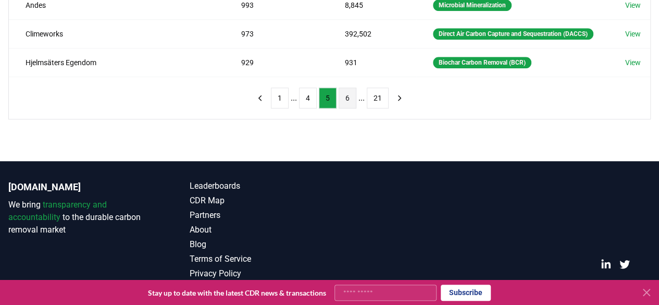 The image size is (659, 305). What do you see at coordinates (625, 264) in the screenshot?
I see `a: Twitter` at bounding box center [625, 264].